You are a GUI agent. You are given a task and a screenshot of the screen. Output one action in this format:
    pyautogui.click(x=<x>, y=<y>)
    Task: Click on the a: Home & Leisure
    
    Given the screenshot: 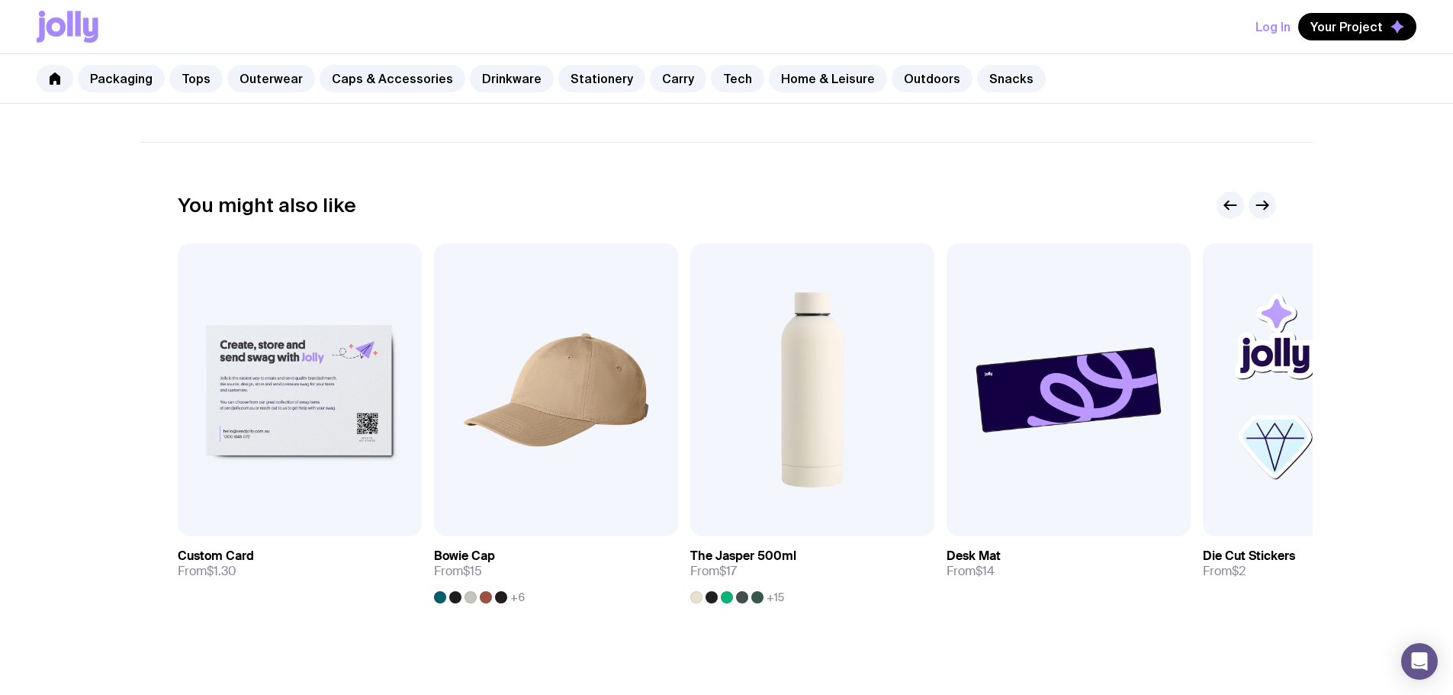 What is the action you would take?
    pyautogui.click(x=828, y=79)
    